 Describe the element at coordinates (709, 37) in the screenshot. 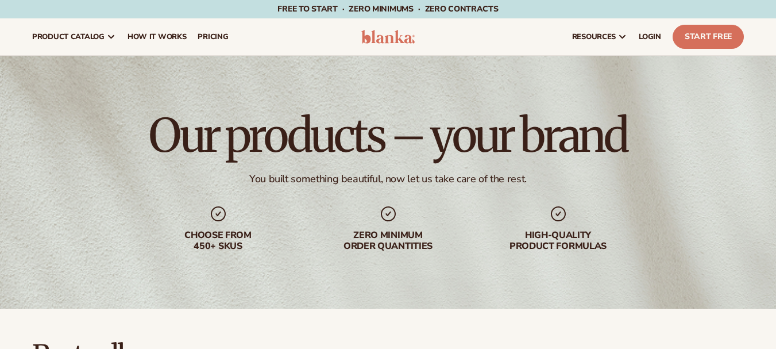

I see `a: Start Free` at that location.